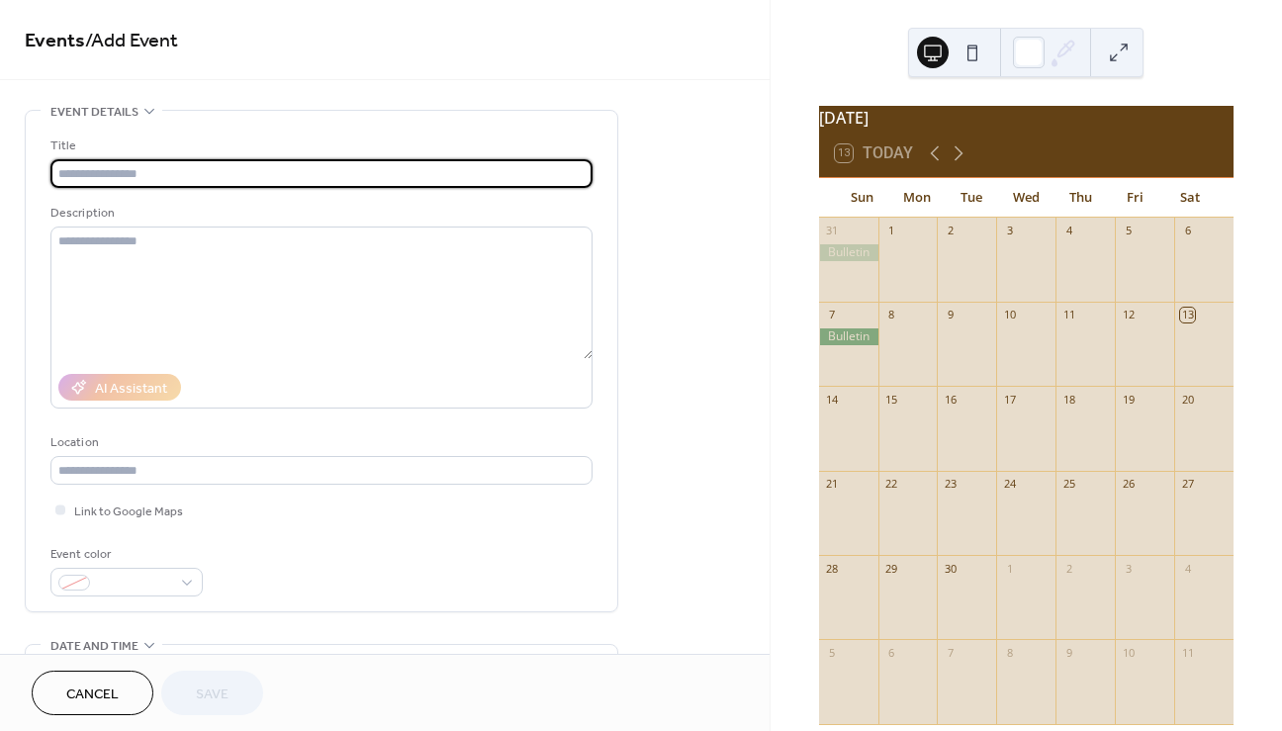 The width and height of the screenshot is (1282, 731). Describe the element at coordinates (319, 213) in the screenshot. I see `div: Description` at that location.